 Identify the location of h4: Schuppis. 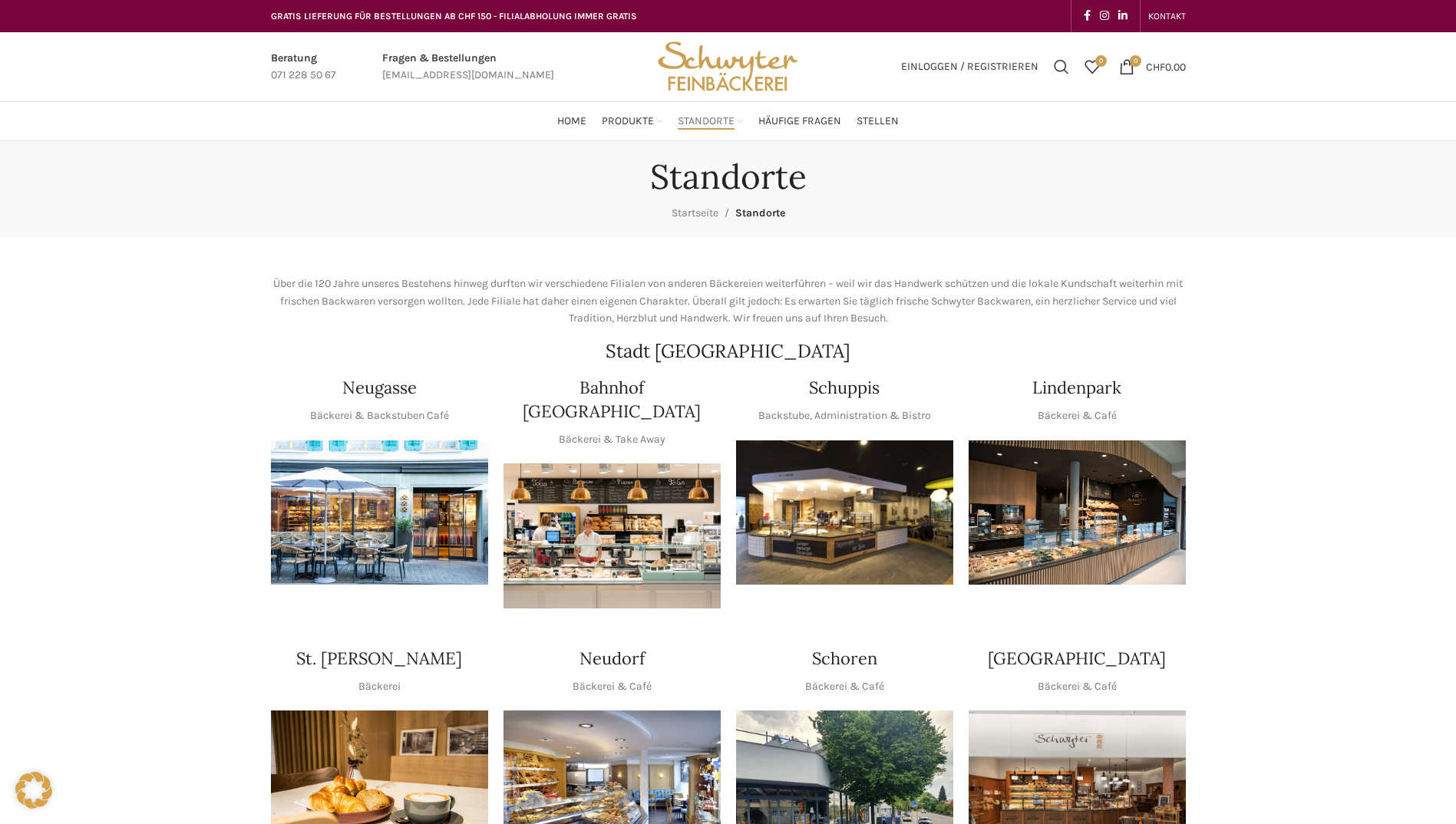
(844, 388).